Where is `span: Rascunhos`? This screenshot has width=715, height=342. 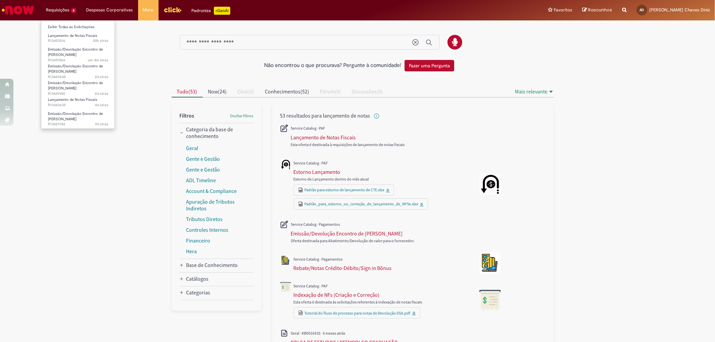 span: Rascunhos is located at coordinates (600, 10).